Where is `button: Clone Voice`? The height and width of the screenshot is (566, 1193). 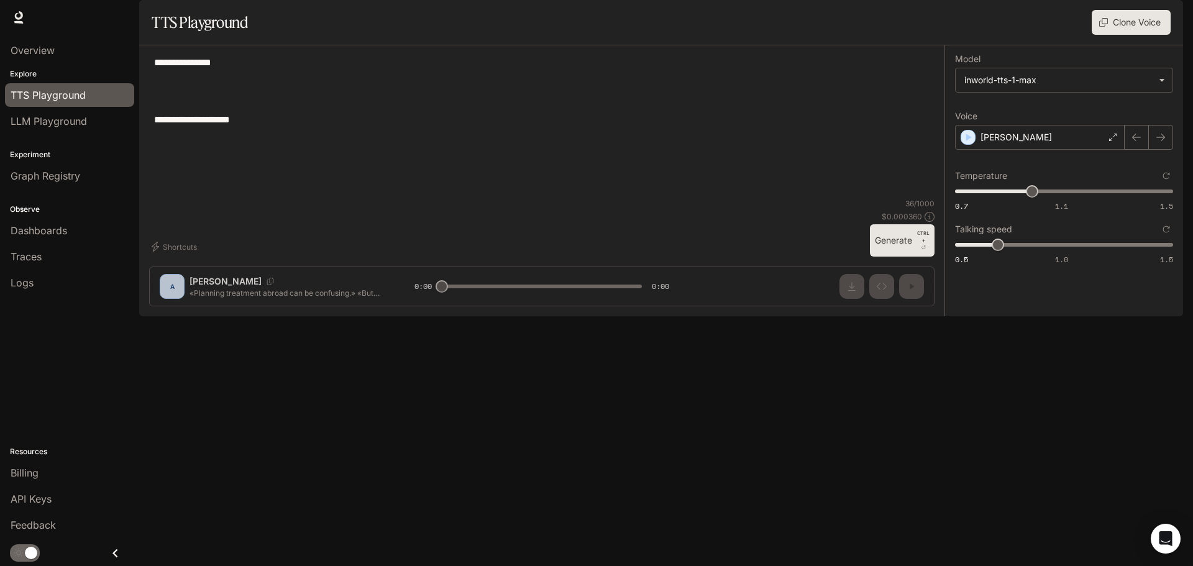 button: Clone Voice is located at coordinates (1131, 22).